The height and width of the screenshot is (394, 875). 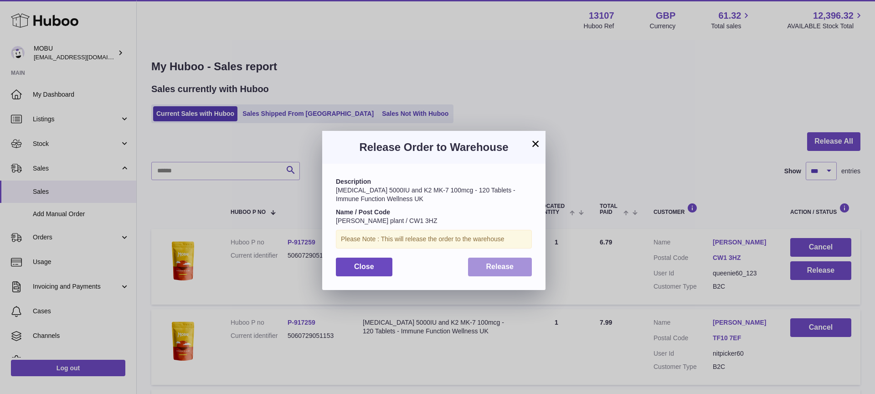 What do you see at coordinates (434, 147) in the screenshot?
I see `h3: Release Order to Warehouse` at bounding box center [434, 147].